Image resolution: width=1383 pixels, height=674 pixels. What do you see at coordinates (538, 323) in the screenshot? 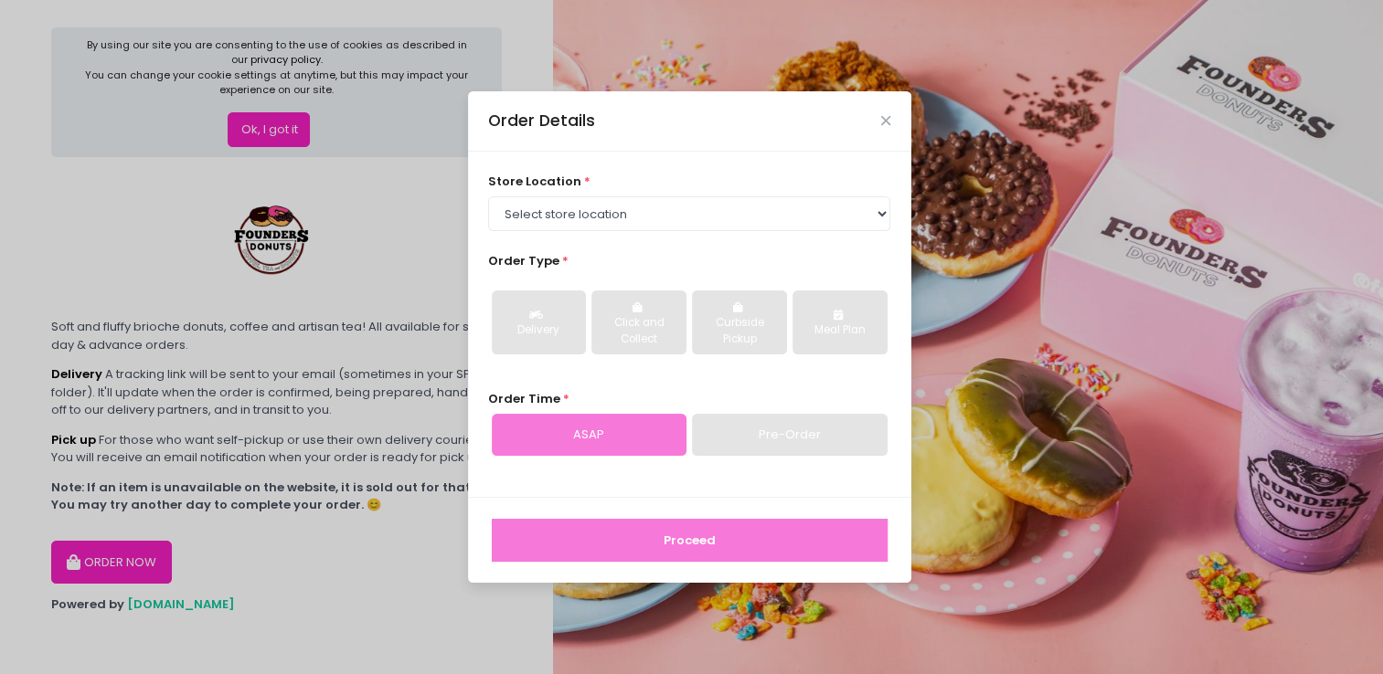
I see `button: Delivery` at bounding box center [538, 323].